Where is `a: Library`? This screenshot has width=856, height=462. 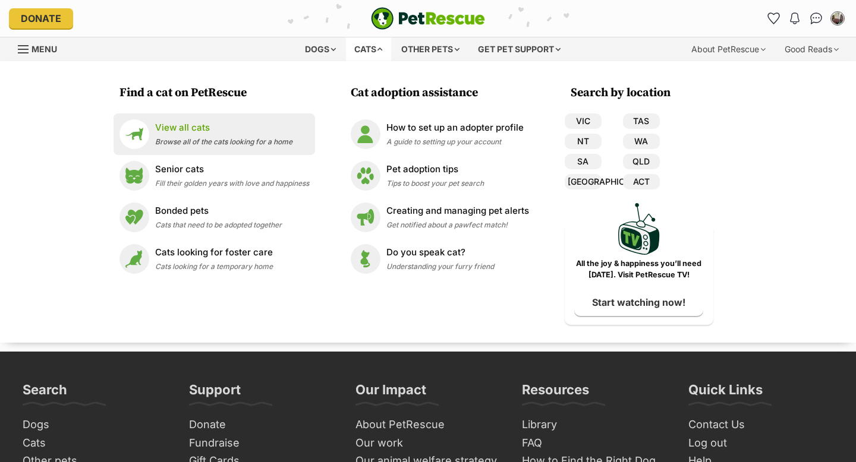
a: Library is located at coordinates (594, 425).